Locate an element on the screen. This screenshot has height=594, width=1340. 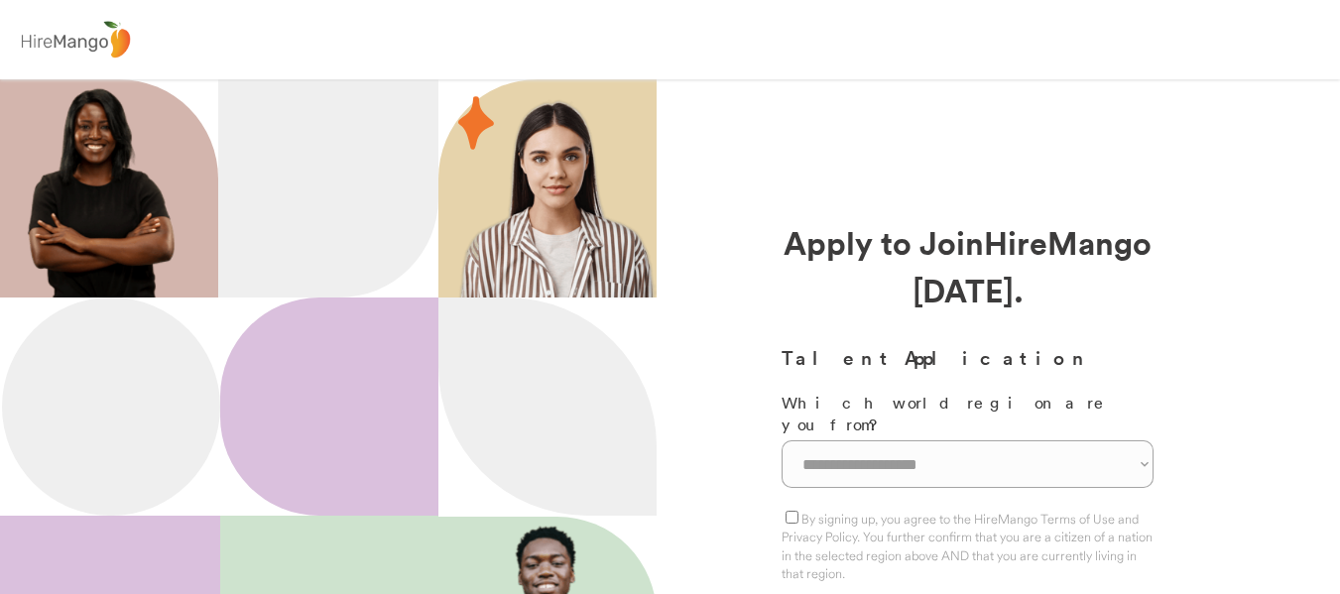
h3: Talent Application is located at coordinates (967, 357).